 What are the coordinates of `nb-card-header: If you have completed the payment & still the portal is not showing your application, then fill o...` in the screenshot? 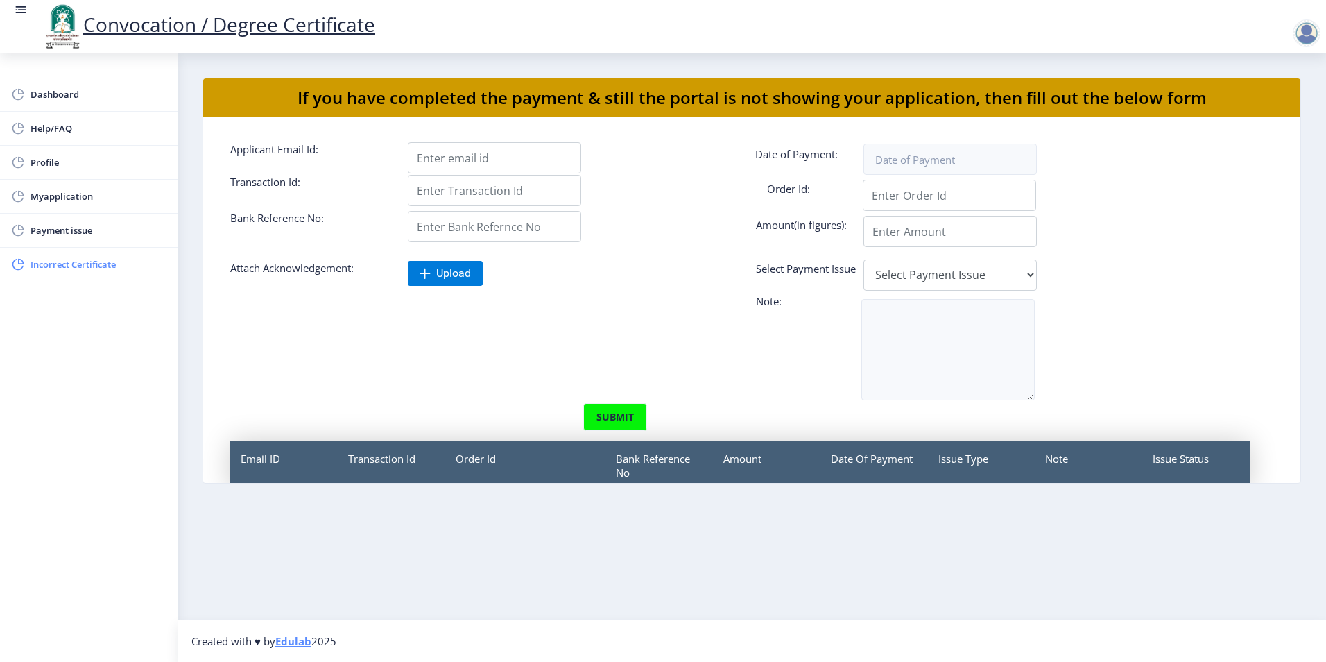 It's located at (752, 98).